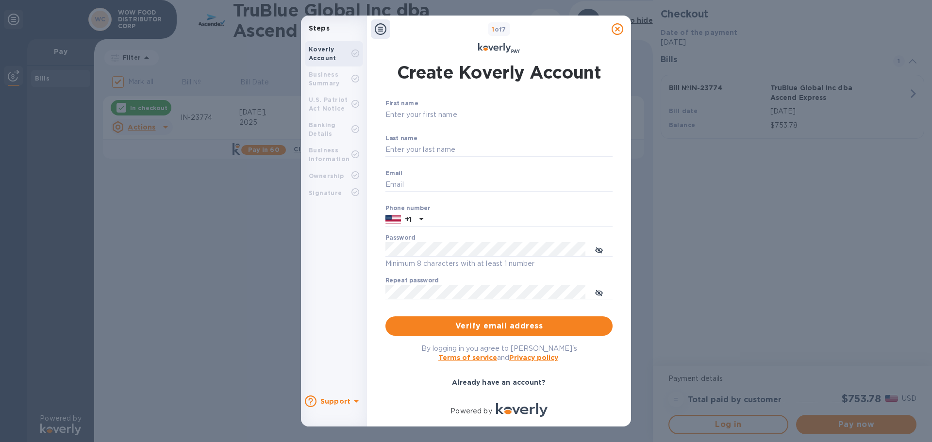  What do you see at coordinates (499, 383) in the screenshot?
I see `b: Already have an account?` at bounding box center [499, 383].